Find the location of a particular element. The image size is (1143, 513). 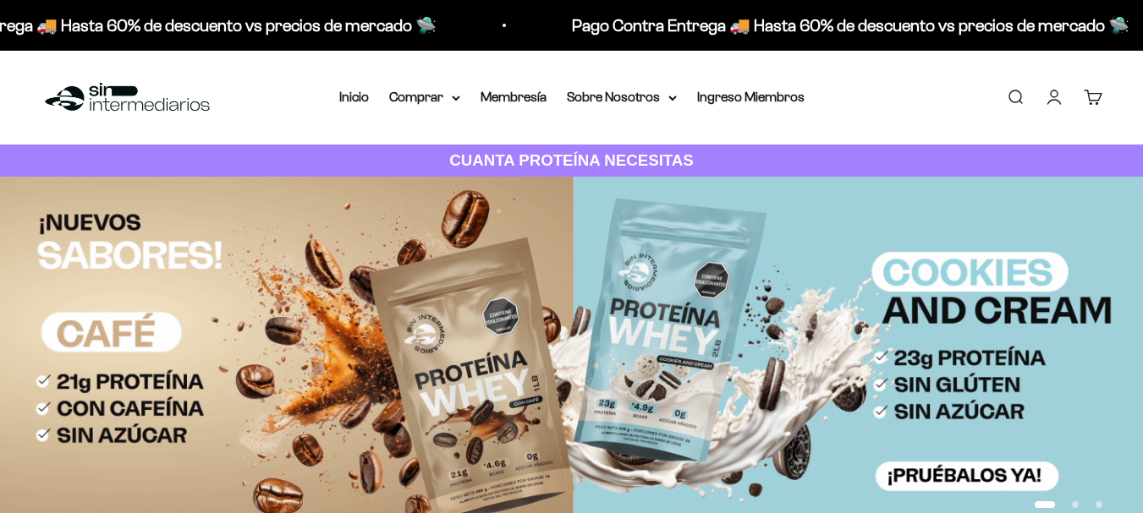

a: Ingreso Miembros is located at coordinates (750, 96).